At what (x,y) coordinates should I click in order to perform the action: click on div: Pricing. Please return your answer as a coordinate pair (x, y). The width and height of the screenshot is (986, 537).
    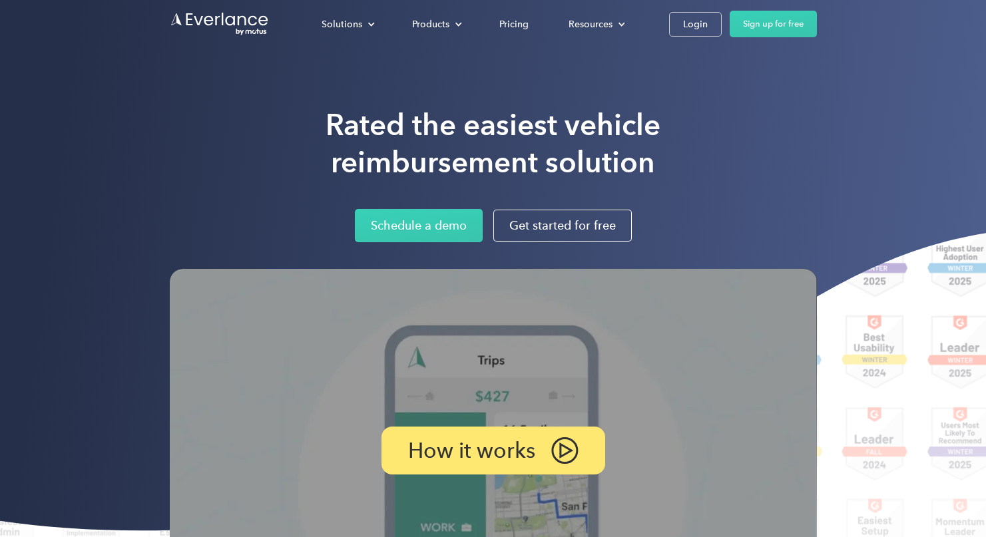
    Looking at the image, I should click on (514, 24).